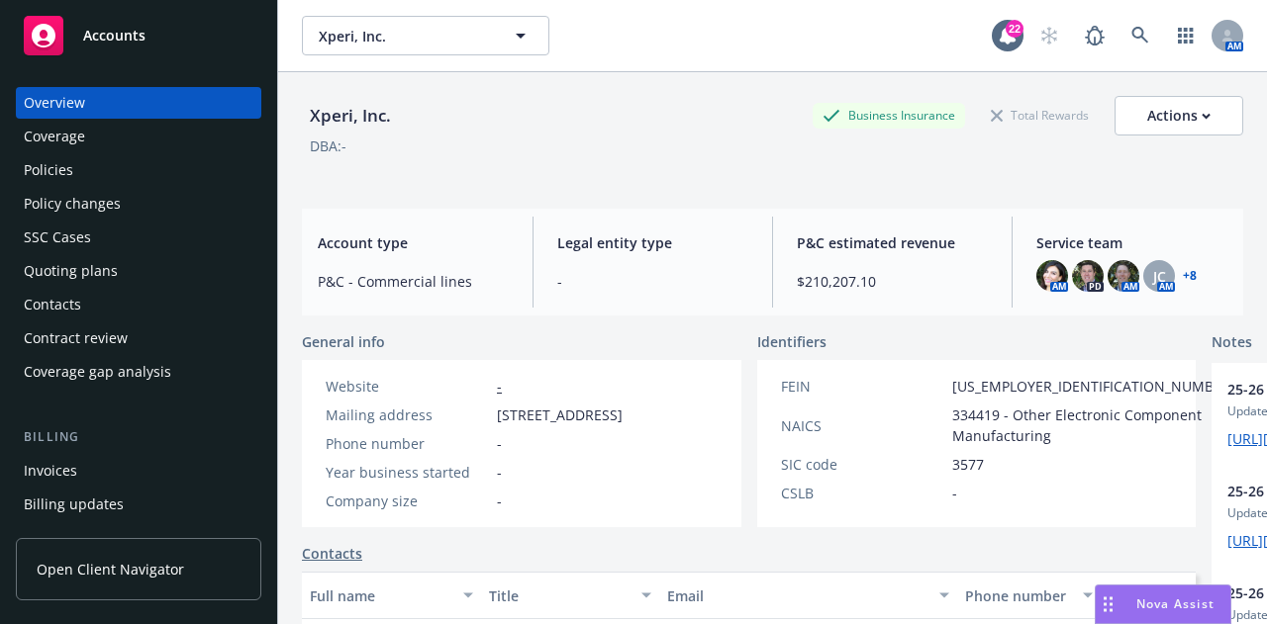 The height and width of the screenshot is (624, 1267). Describe the element at coordinates (1049, 36) in the screenshot. I see `a: Start snowing` at that location.